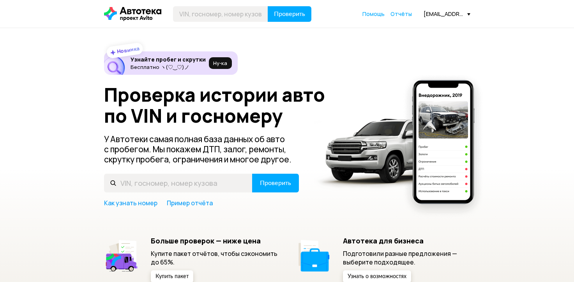 This screenshot has height=282, width=574. What do you see at coordinates (373, 14) in the screenshot?
I see `a: Помощь` at bounding box center [373, 14].